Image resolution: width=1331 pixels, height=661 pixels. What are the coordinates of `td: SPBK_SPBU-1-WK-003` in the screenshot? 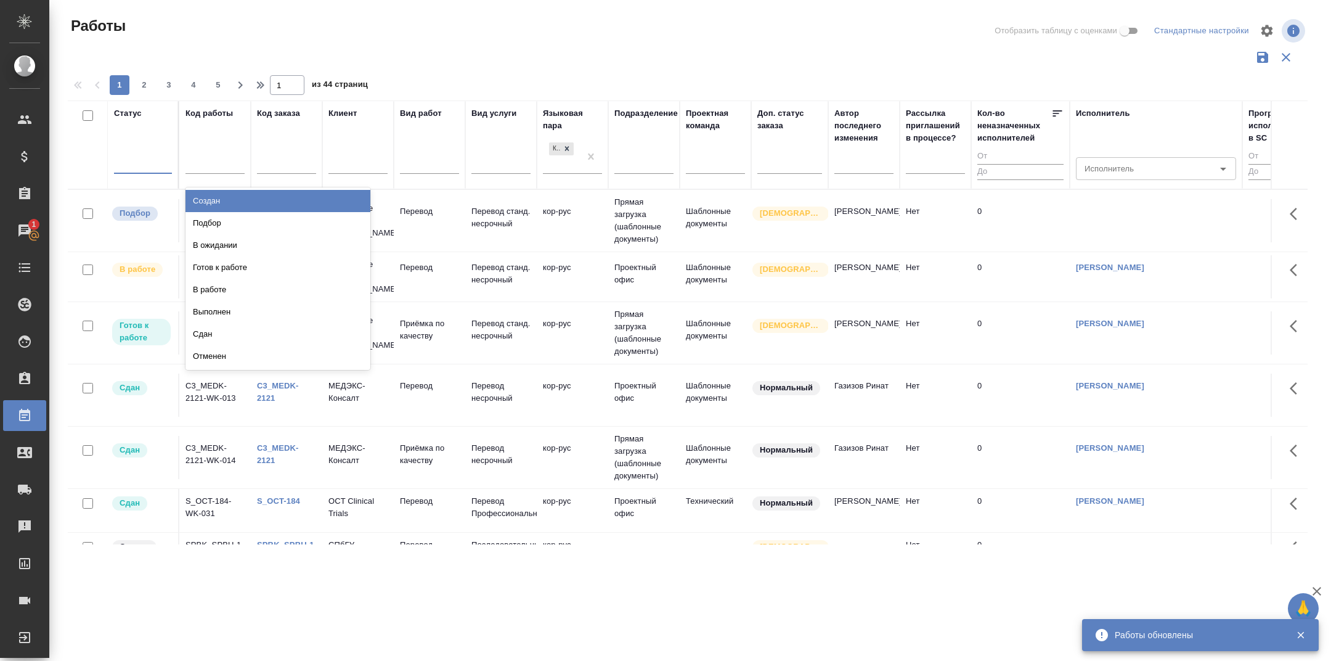 It's located at (215, 554).